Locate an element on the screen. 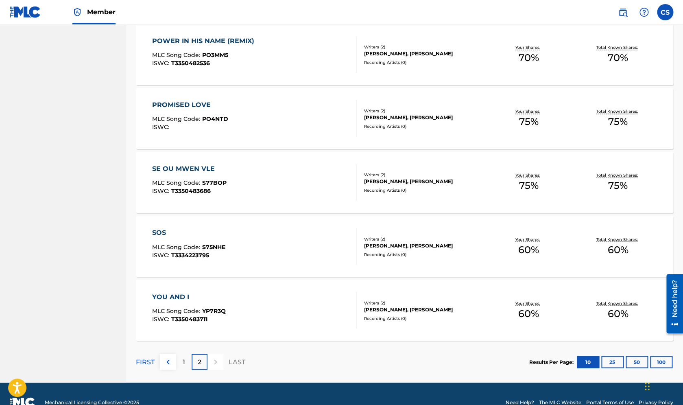 The height and width of the screenshot is (405, 683). p: Results Per Page: is located at coordinates (552, 362).